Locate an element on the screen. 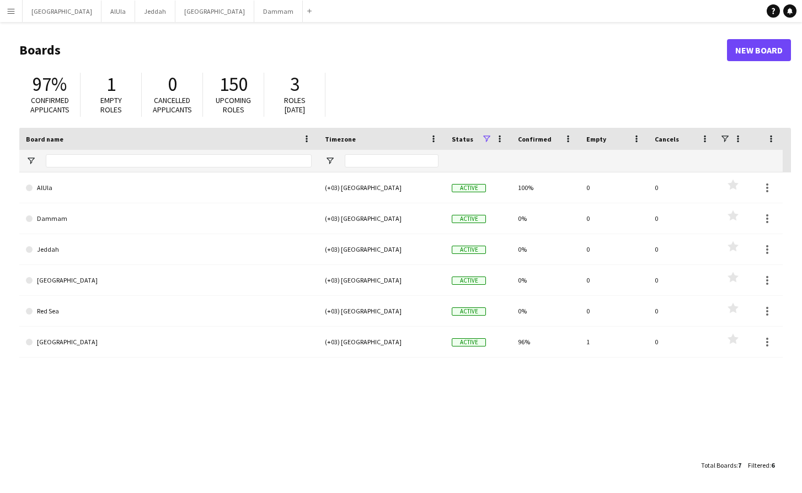 This screenshot has width=802, height=493. h1: Boards is located at coordinates (373, 50).